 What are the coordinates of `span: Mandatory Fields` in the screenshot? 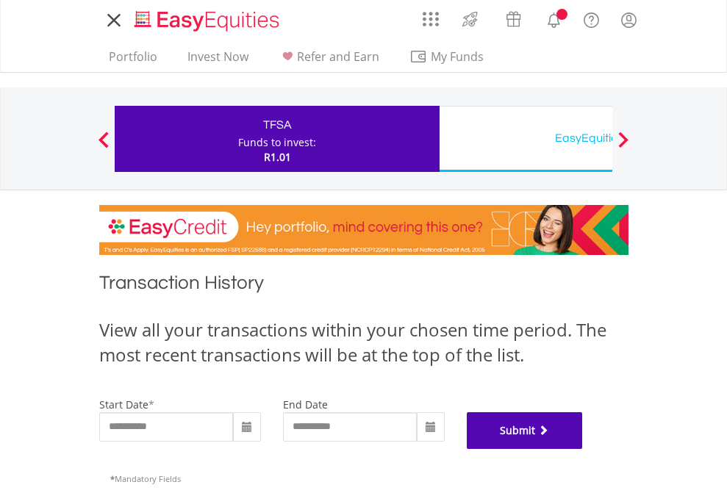 It's located at (146, 479).